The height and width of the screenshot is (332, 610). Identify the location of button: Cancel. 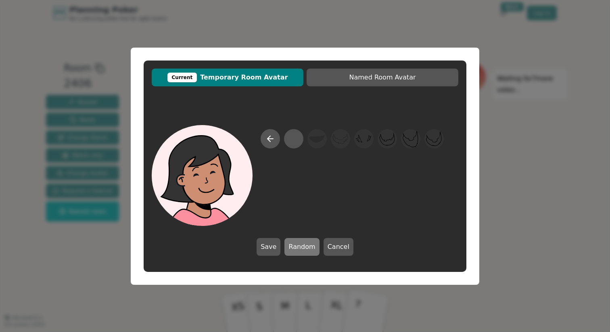
(339, 247).